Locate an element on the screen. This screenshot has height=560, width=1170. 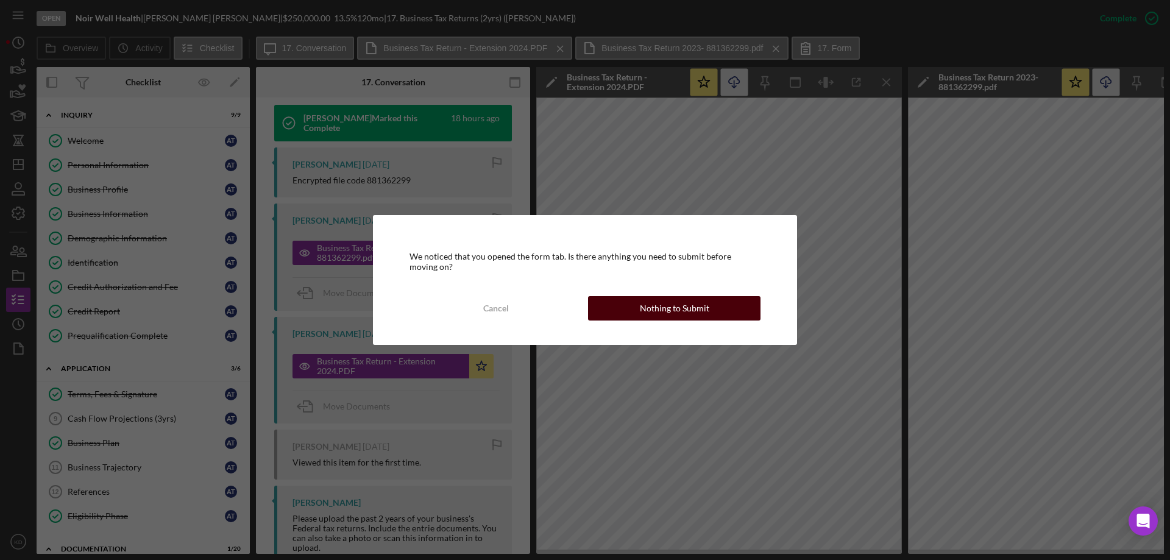
div: We noticed that you opened the form tab. Is there anything you need to submit before moving on? is located at coordinates (585, 262).